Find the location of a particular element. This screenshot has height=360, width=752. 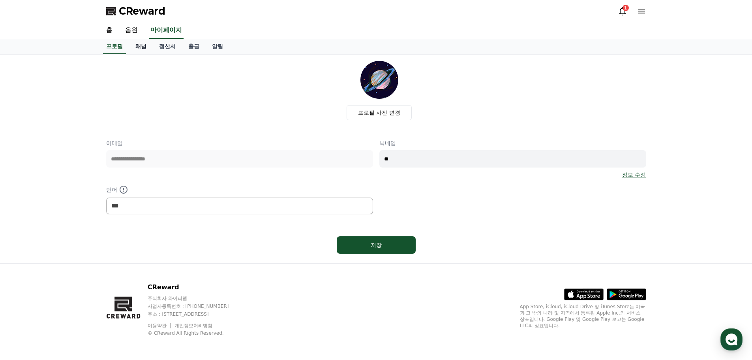

a: CReward is located at coordinates (136, 11).